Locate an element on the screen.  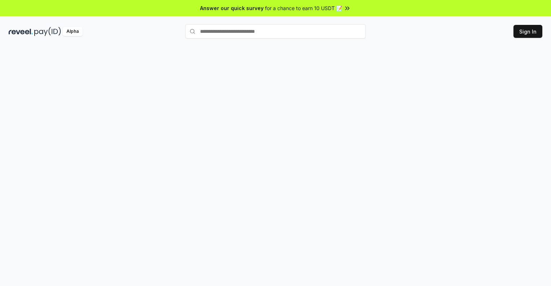
span: Answer our quick survey is located at coordinates (232, 8).